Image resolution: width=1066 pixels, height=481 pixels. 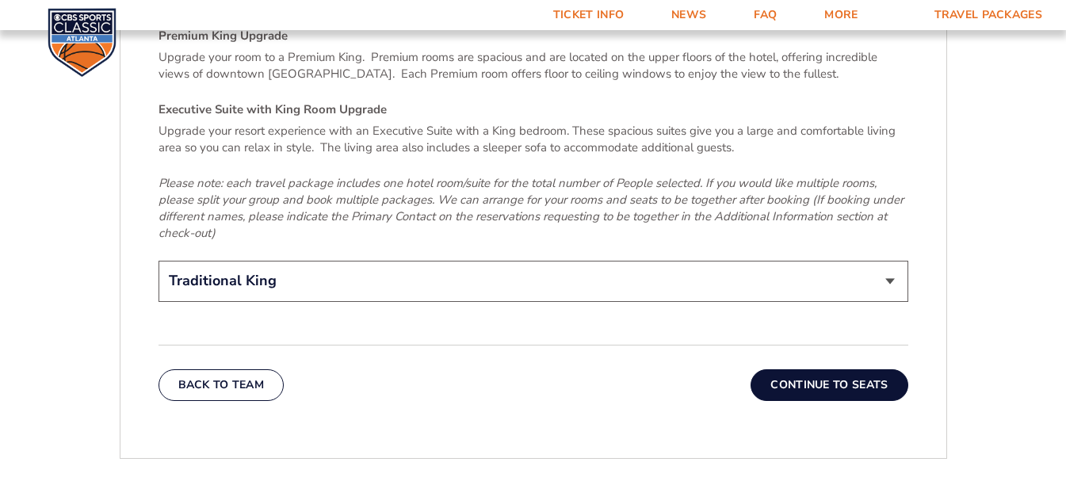 What do you see at coordinates (531, 208) in the screenshot?
I see `em: Please note: each travel package includes one hotel room/suite for the total number of People sel...` at bounding box center [531, 208].